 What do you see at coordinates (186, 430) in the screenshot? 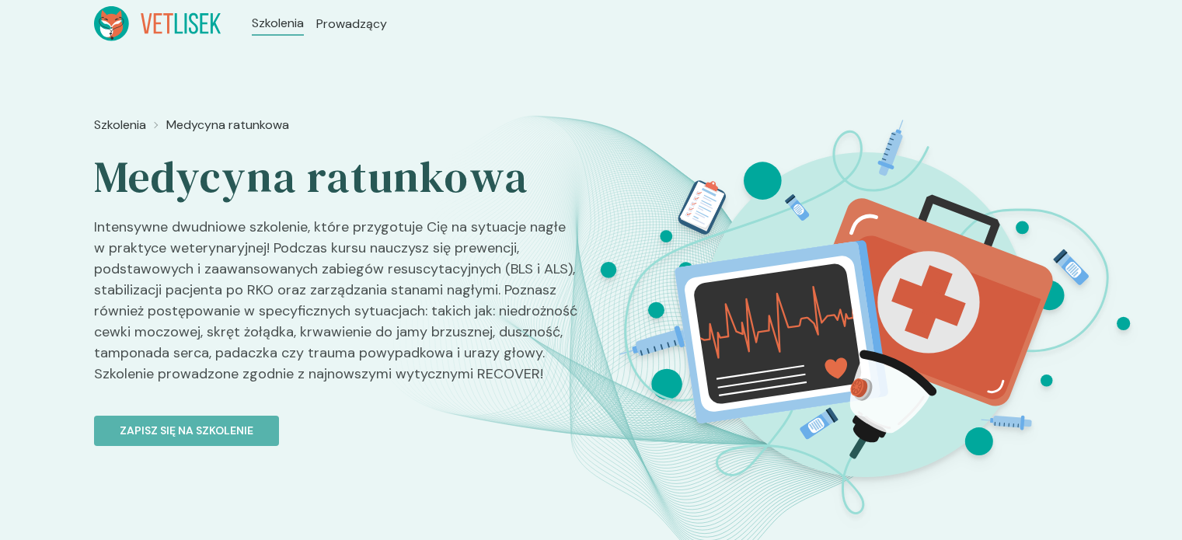
I see `button: Zapisz się na szkolenie` at bounding box center [186, 430].